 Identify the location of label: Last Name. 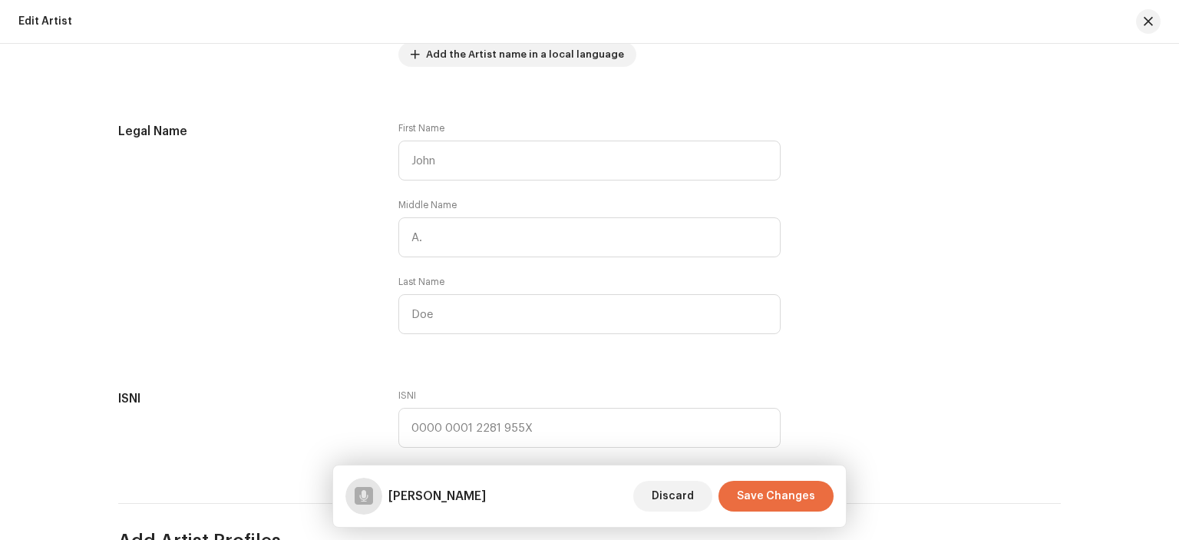
(421, 282).